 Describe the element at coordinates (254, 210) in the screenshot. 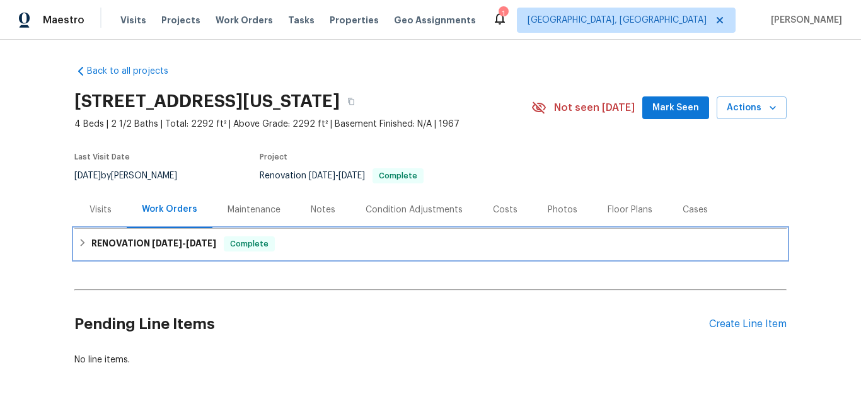

I see `div: Maintenance` at that location.